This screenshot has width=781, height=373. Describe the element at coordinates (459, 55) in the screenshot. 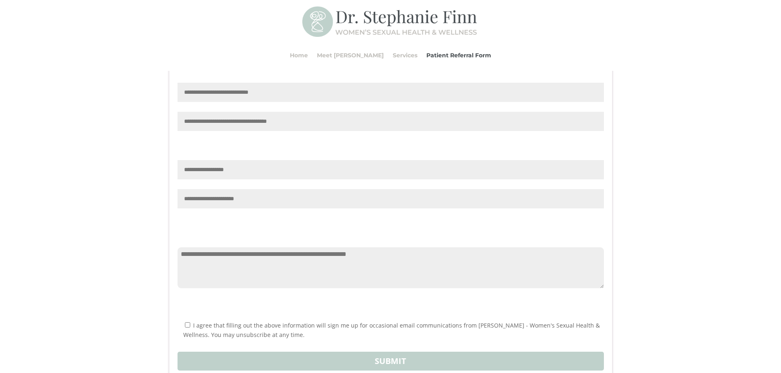

I see `a: Patient Referral Form` at that location.